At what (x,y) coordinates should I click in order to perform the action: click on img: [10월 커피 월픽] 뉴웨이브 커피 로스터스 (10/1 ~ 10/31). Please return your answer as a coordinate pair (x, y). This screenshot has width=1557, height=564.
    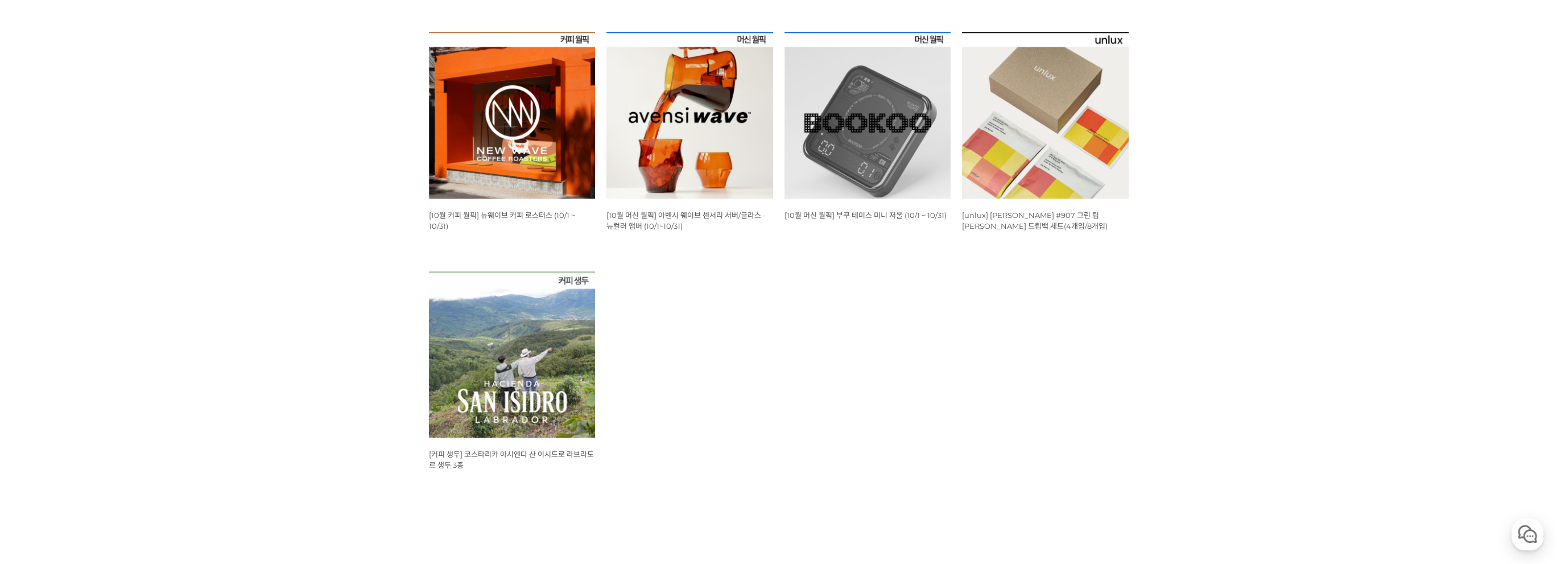
    Looking at the image, I should click on (512, 115).